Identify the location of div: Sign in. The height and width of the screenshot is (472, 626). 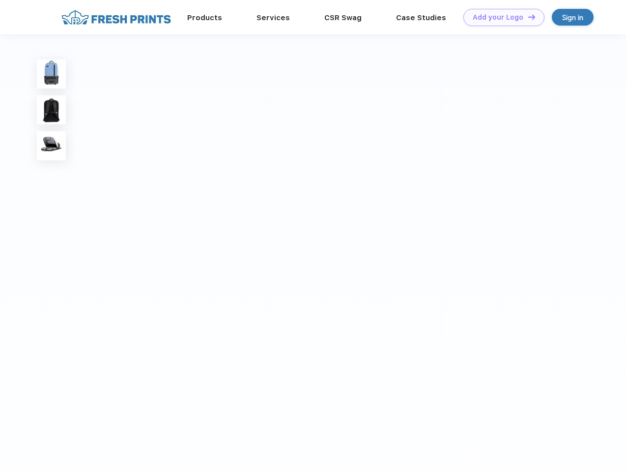
(572, 17).